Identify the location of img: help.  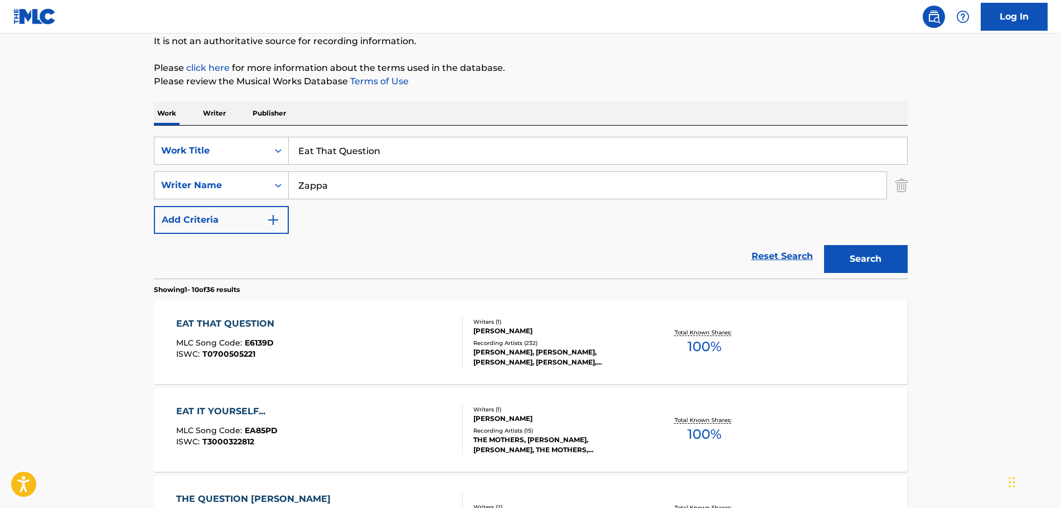
(963, 17).